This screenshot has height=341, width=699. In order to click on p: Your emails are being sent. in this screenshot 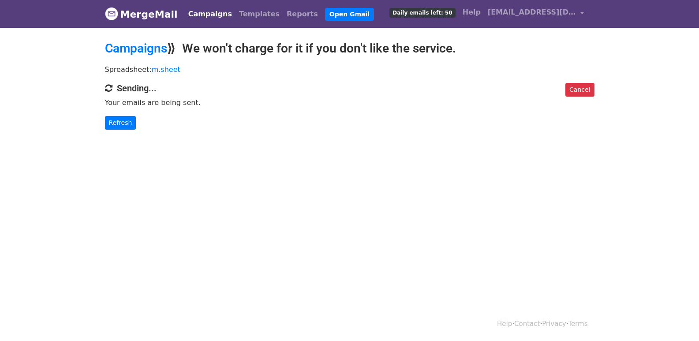, I will do `click(350, 102)`.